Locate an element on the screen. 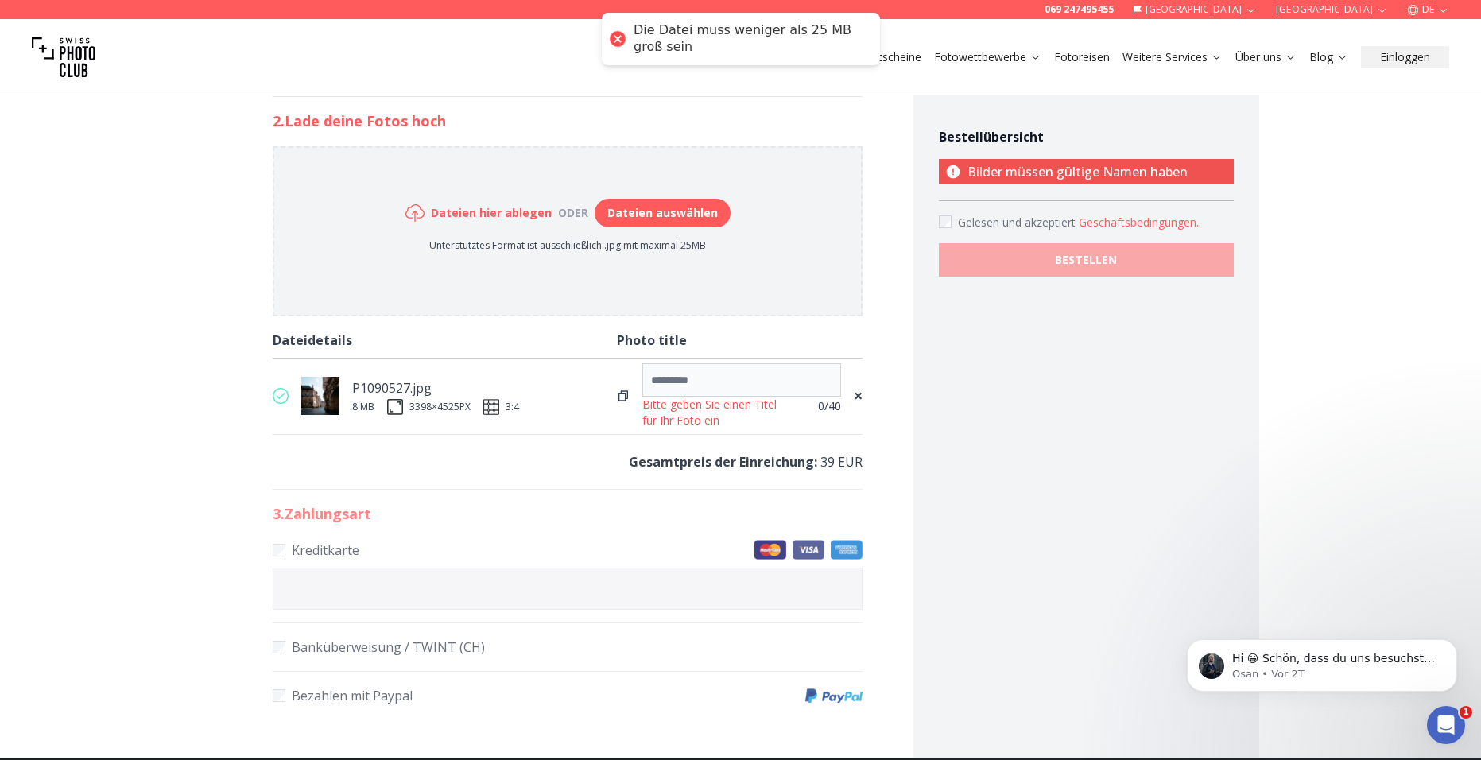 The image size is (1481, 760). b: Gesamtpreis der Einreichung : is located at coordinates (722, 462).